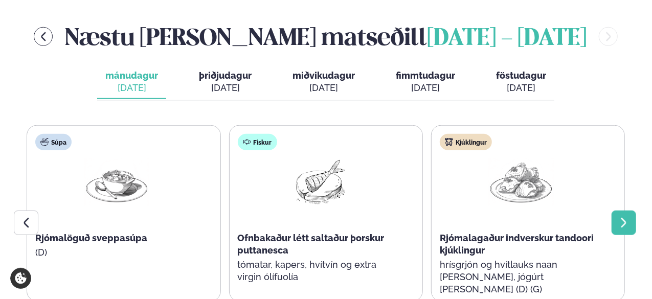 The width and height of the screenshot is (652, 299). What do you see at coordinates (53, 142) in the screenshot?
I see `div: Súpa` at bounding box center [53, 142].